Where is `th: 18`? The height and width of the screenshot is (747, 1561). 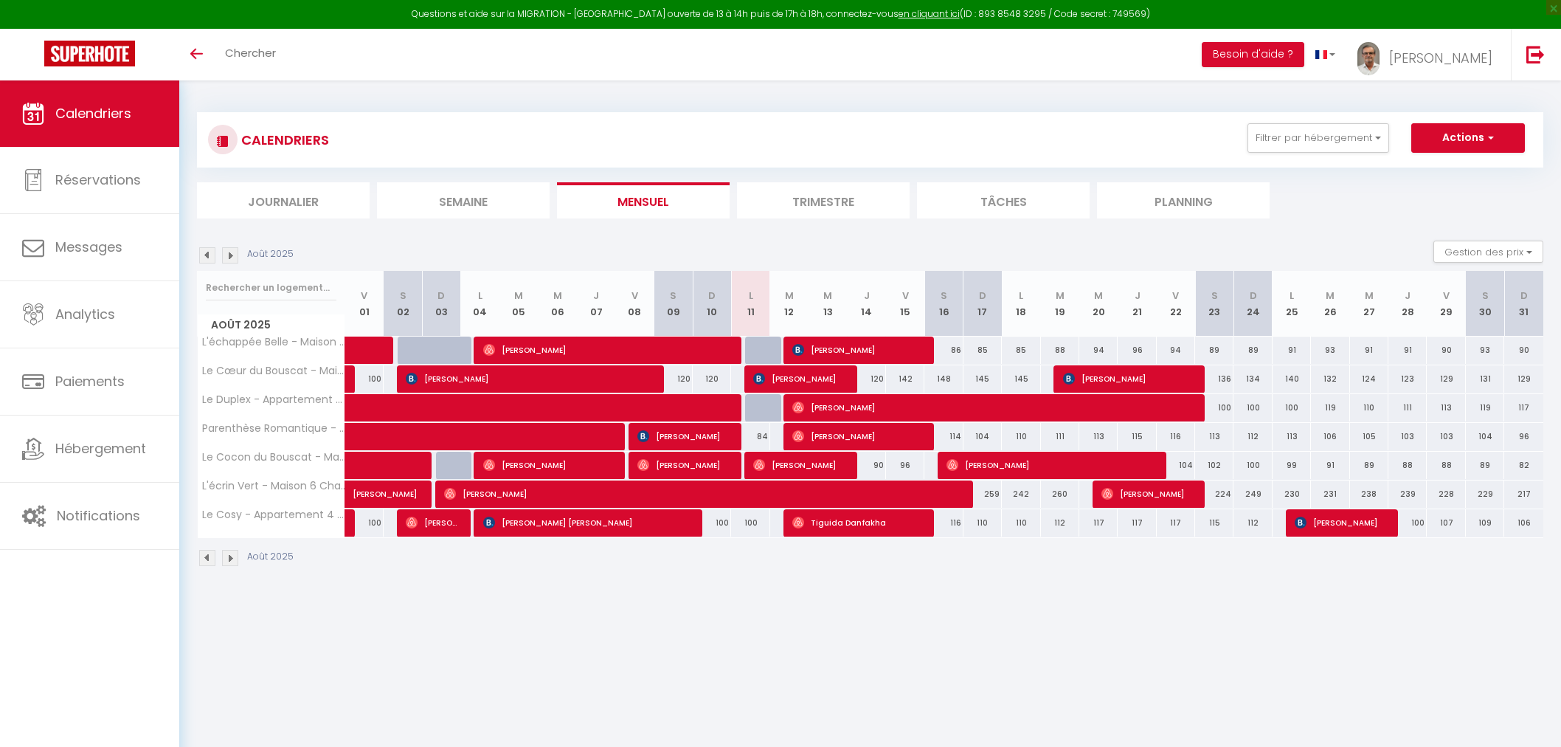 th: 18 is located at coordinates (1021, 303).